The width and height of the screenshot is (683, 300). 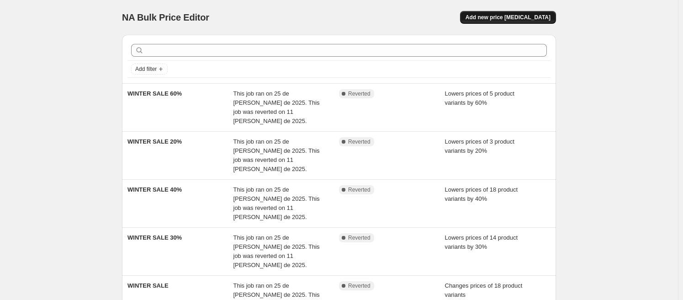 What do you see at coordinates (484, 290) in the screenshot?
I see `span: Changes prices of 18 product variants` at bounding box center [484, 290].